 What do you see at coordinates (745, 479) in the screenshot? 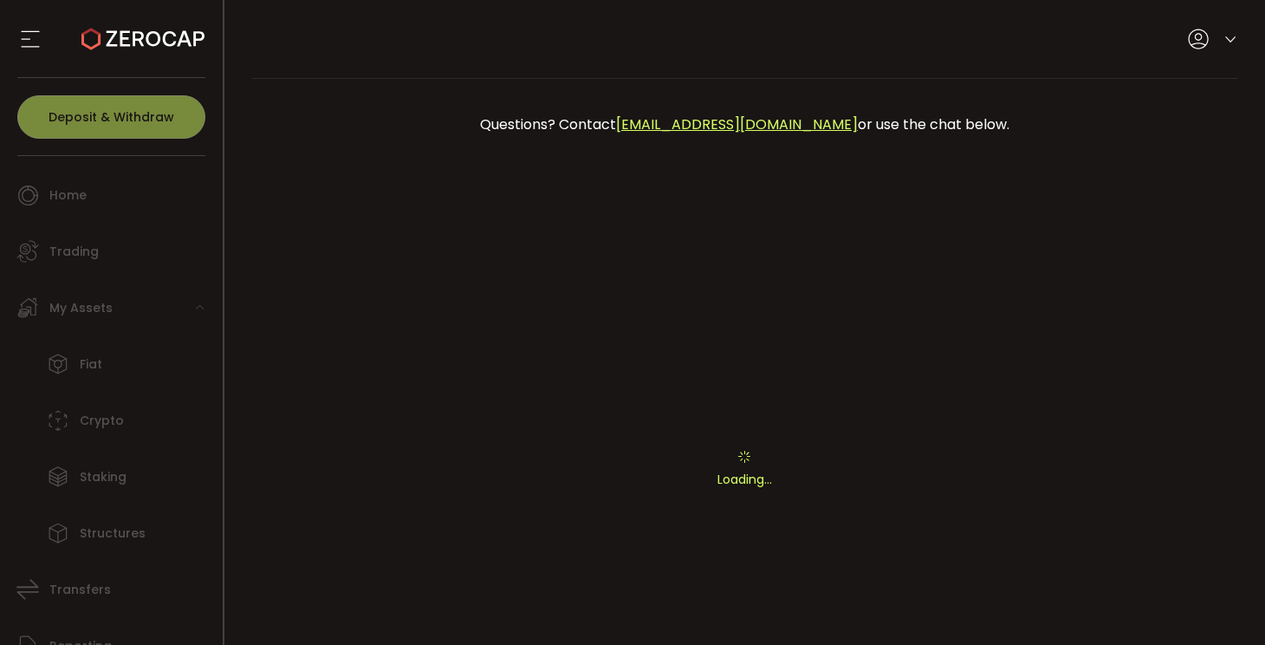
I see `p: Loading...` at bounding box center [745, 479].